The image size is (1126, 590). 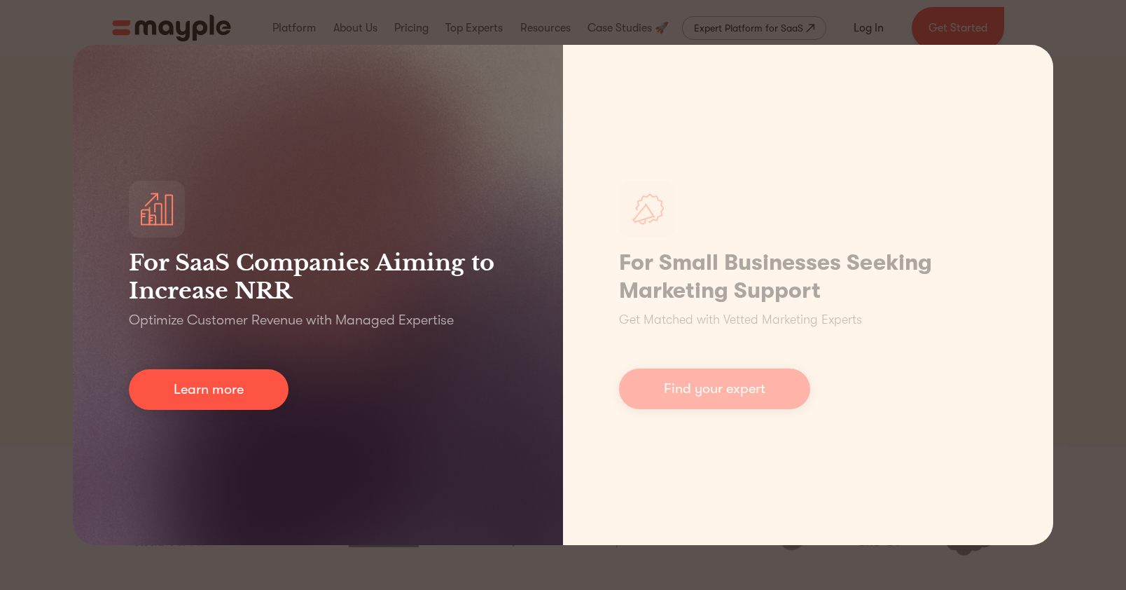 I want to click on h1: For Small Businesses Seeking Marketing Support, so click(x=808, y=277).